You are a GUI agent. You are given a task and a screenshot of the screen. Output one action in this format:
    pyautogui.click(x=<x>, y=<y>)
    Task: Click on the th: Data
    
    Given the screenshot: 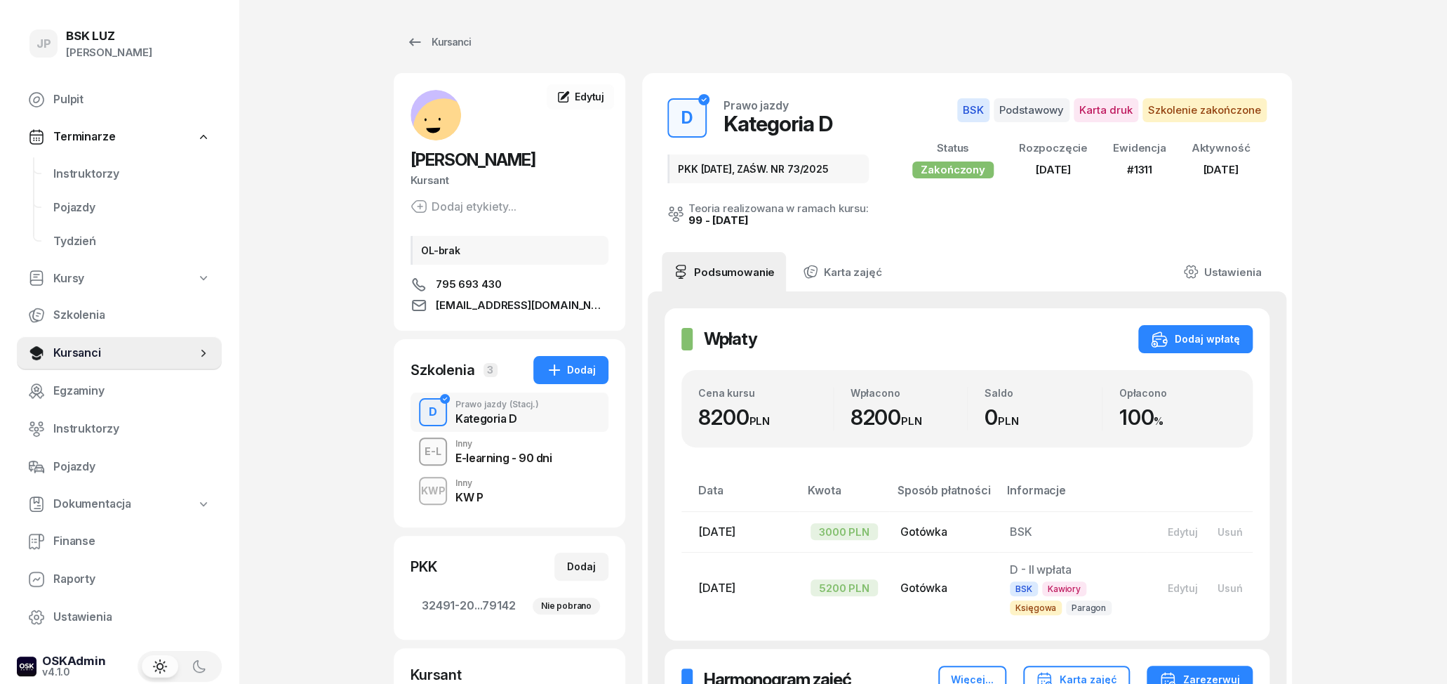 What is the action you would take?
    pyautogui.click(x=740, y=495)
    